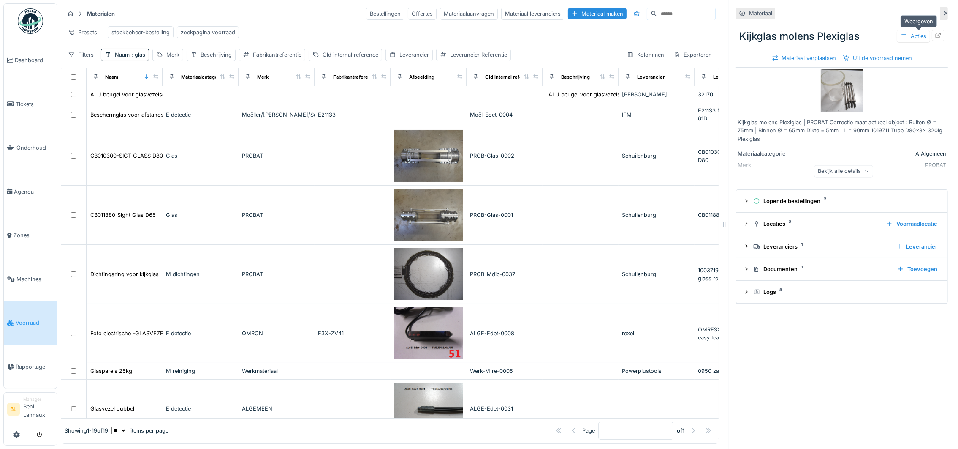 The width and height of the screenshot is (958, 449). I want to click on div: A Algemeen, so click(876, 153).